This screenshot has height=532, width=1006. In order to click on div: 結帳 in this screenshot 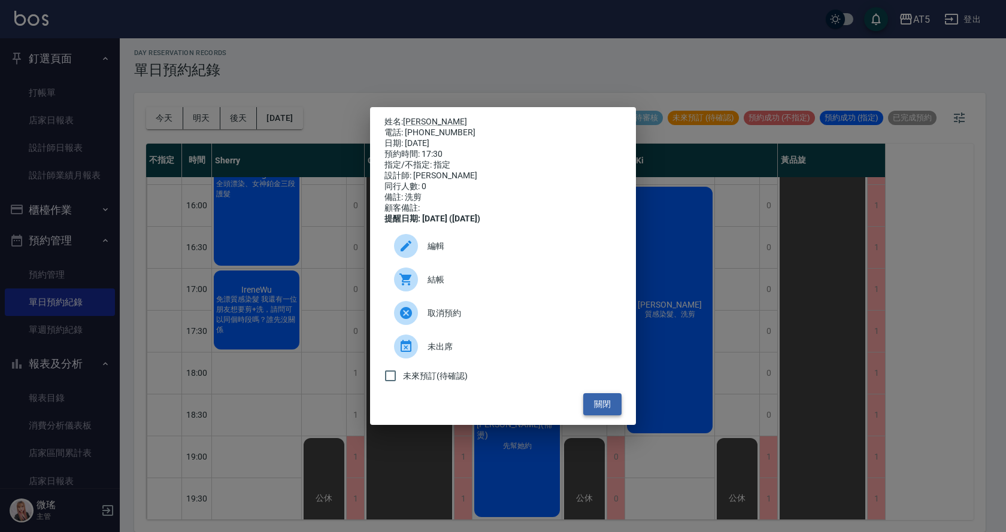, I will do `click(503, 280)`.